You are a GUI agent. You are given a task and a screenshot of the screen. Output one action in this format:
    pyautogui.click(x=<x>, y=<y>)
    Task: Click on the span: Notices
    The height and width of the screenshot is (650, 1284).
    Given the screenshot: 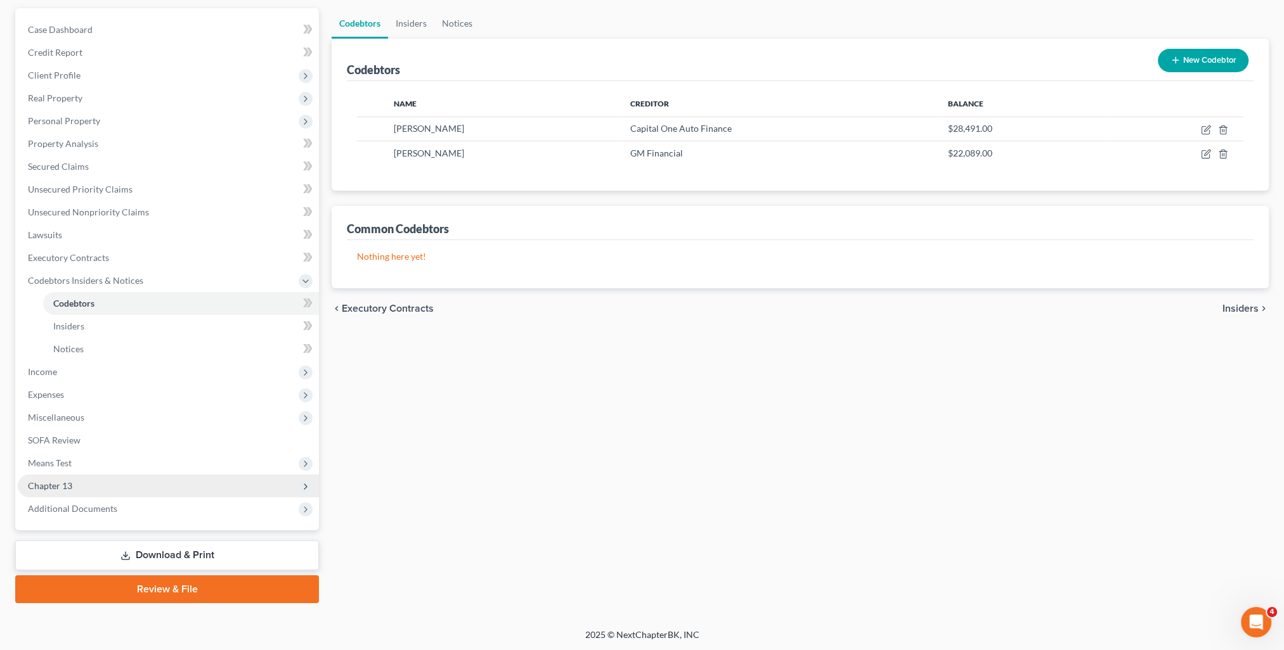 What is the action you would take?
    pyautogui.click(x=68, y=349)
    